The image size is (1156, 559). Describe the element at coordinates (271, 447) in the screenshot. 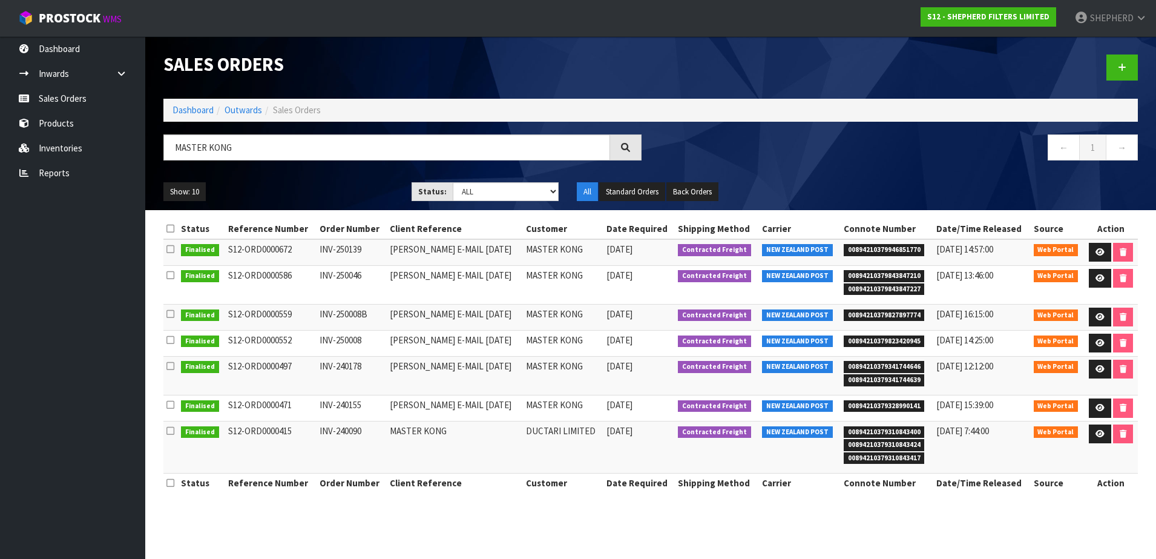

I see `td: S12-ORD0000415` at that location.